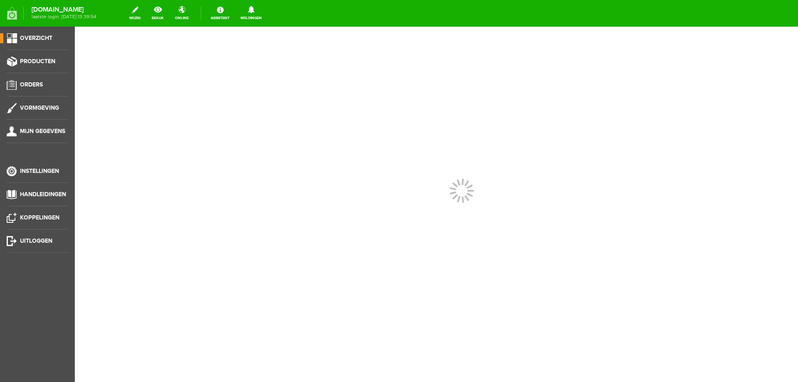 The height and width of the screenshot is (382, 798). I want to click on a: bekijk, so click(158, 13).